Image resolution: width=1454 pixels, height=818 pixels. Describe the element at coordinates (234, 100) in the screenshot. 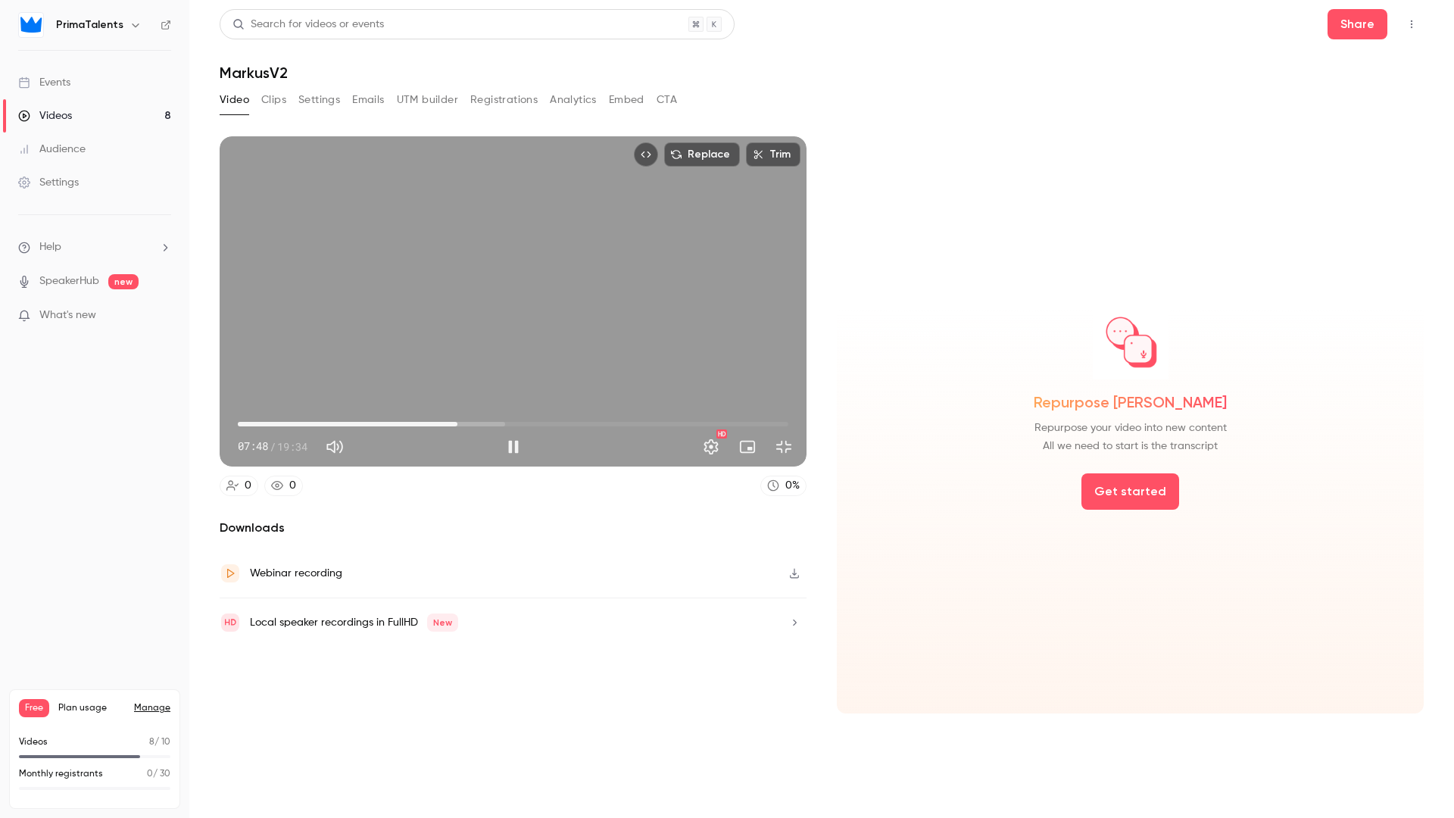

I see `button: Video` at that location.